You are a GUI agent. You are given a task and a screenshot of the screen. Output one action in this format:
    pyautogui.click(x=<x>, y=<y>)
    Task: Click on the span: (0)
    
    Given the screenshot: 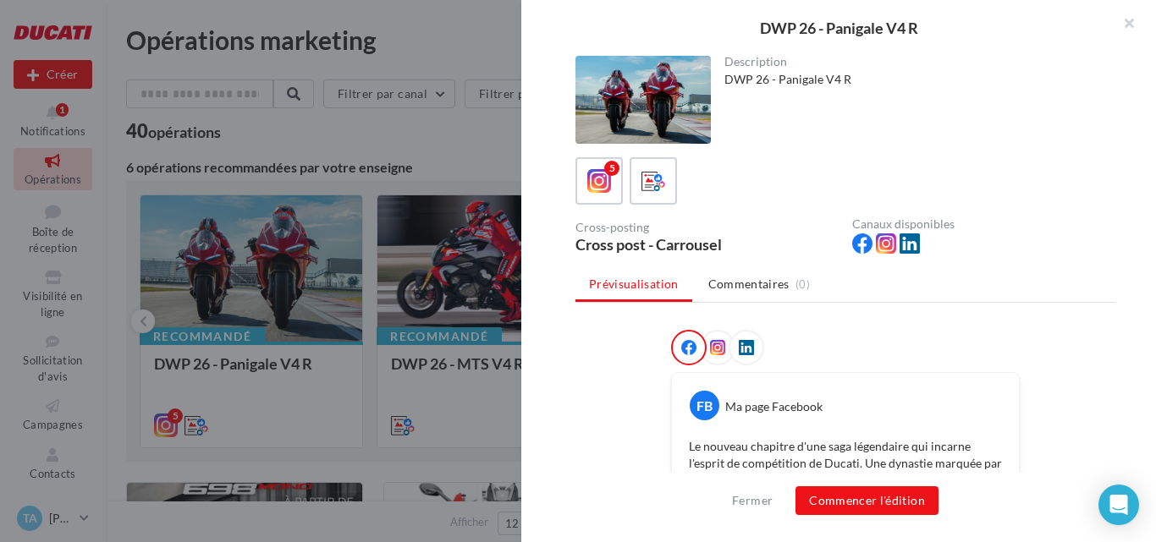 What is the action you would take?
    pyautogui.click(x=802, y=284)
    